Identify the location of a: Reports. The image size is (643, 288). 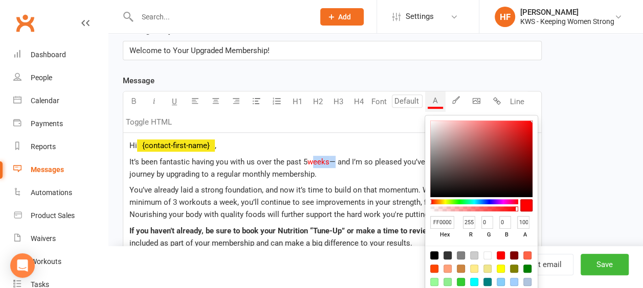
(60, 147).